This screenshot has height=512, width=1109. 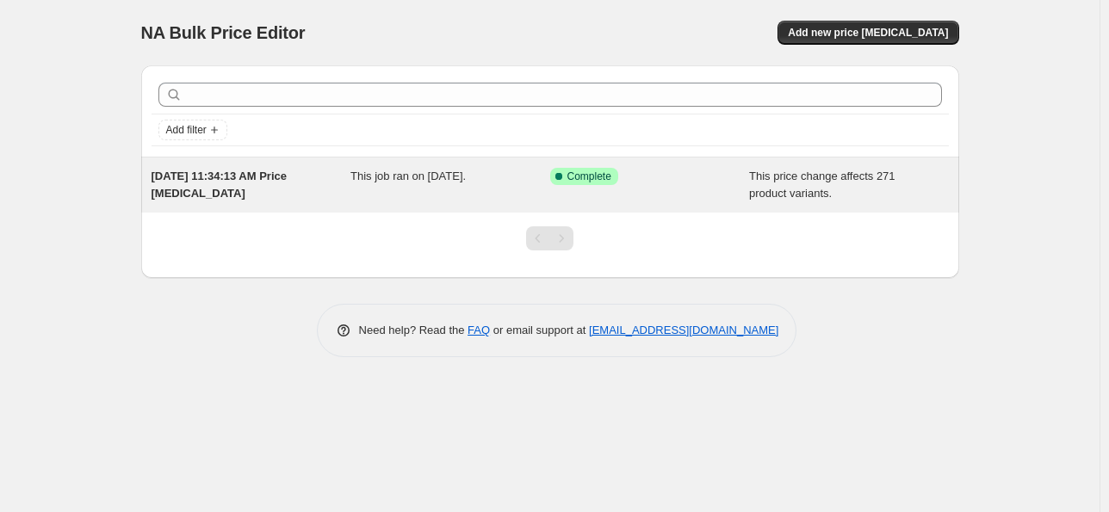 What do you see at coordinates (193, 130) in the screenshot?
I see `button: Add filter` at bounding box center [193, 130].